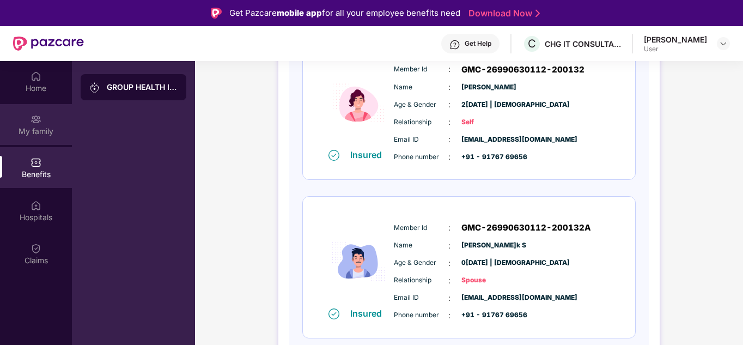 Image resolution: width=743 pixels, height=345 pixels. I want to click on span: Spouse, so click(488, 280).